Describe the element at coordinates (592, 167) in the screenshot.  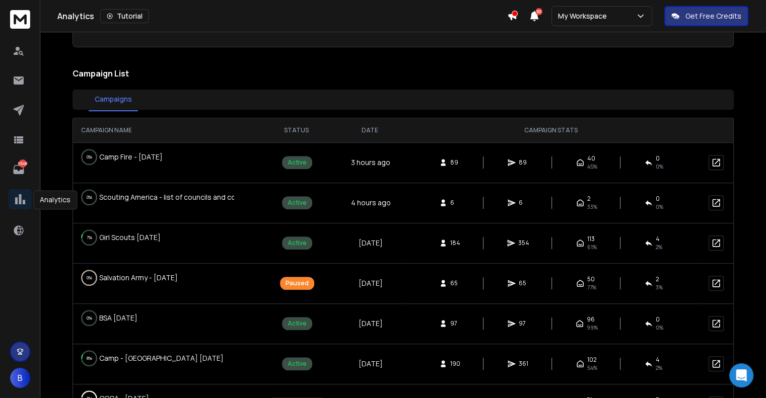
I see `span: 45 %` at that location.